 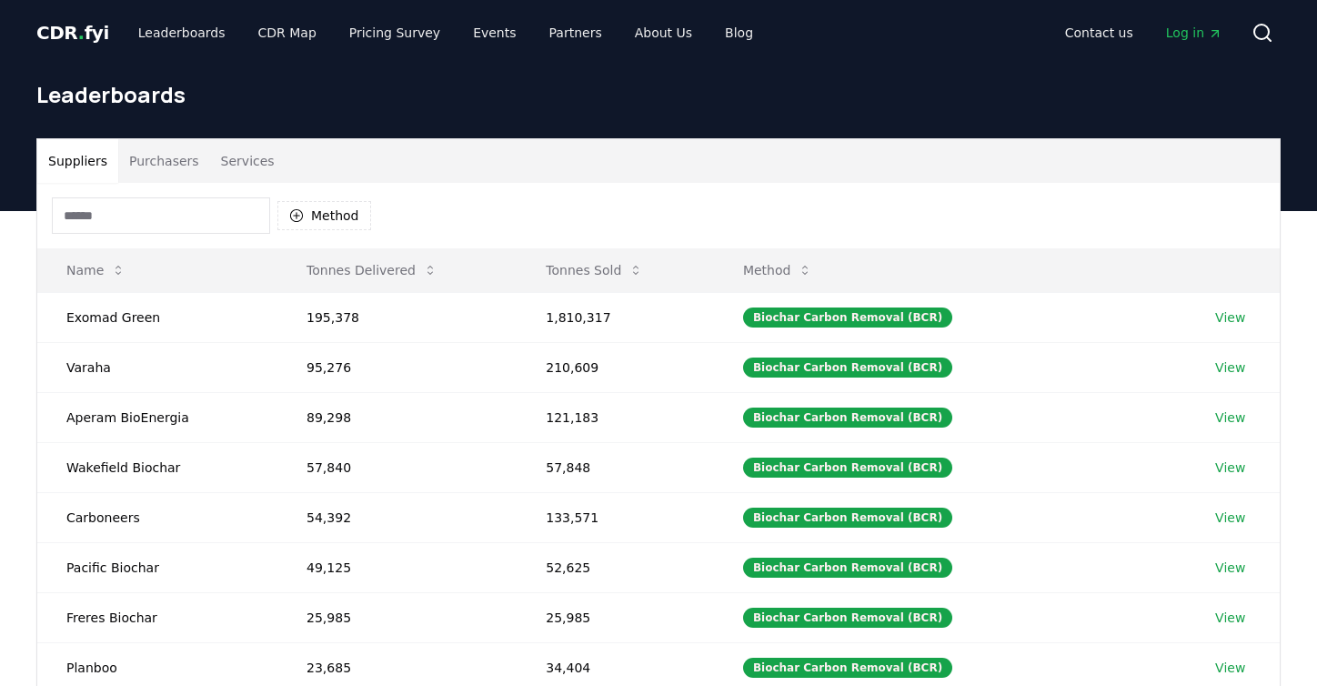 I want to click on a: CDR Map, so click(x=287, y=33).